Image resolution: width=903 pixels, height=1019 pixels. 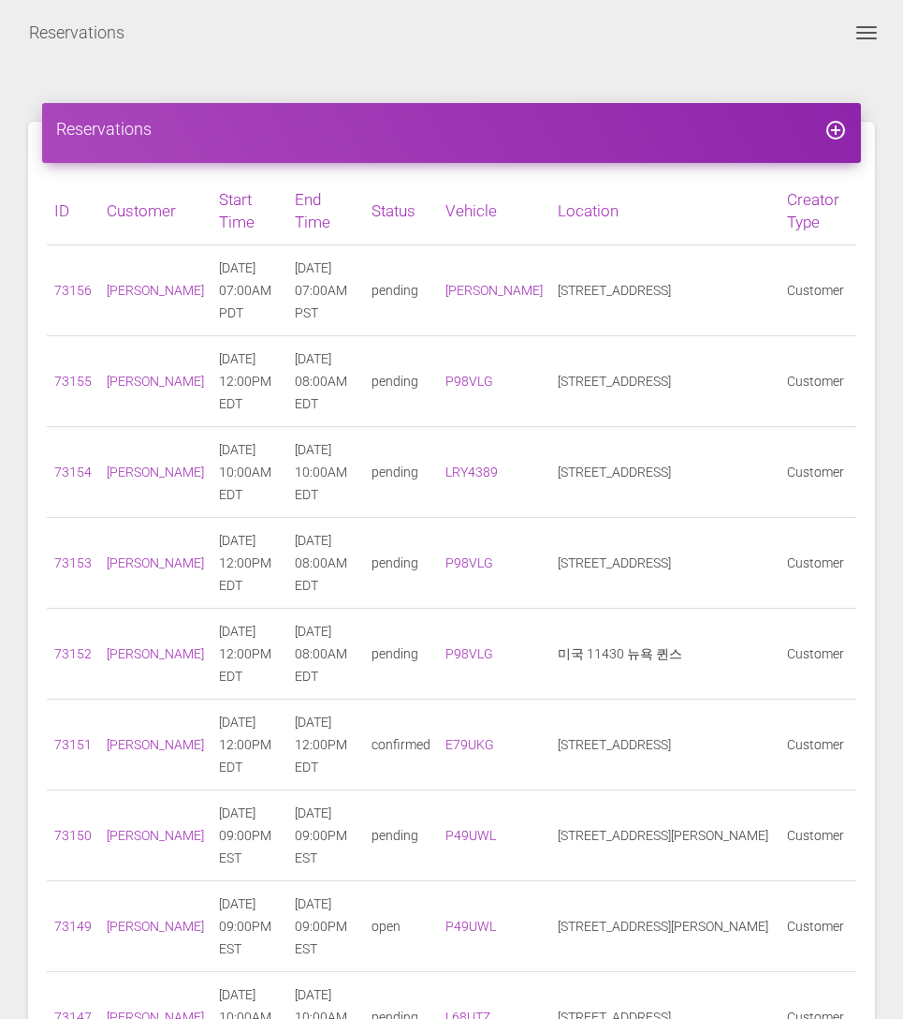 I want to click on th: Creator Type, so click(x=818, y=211).